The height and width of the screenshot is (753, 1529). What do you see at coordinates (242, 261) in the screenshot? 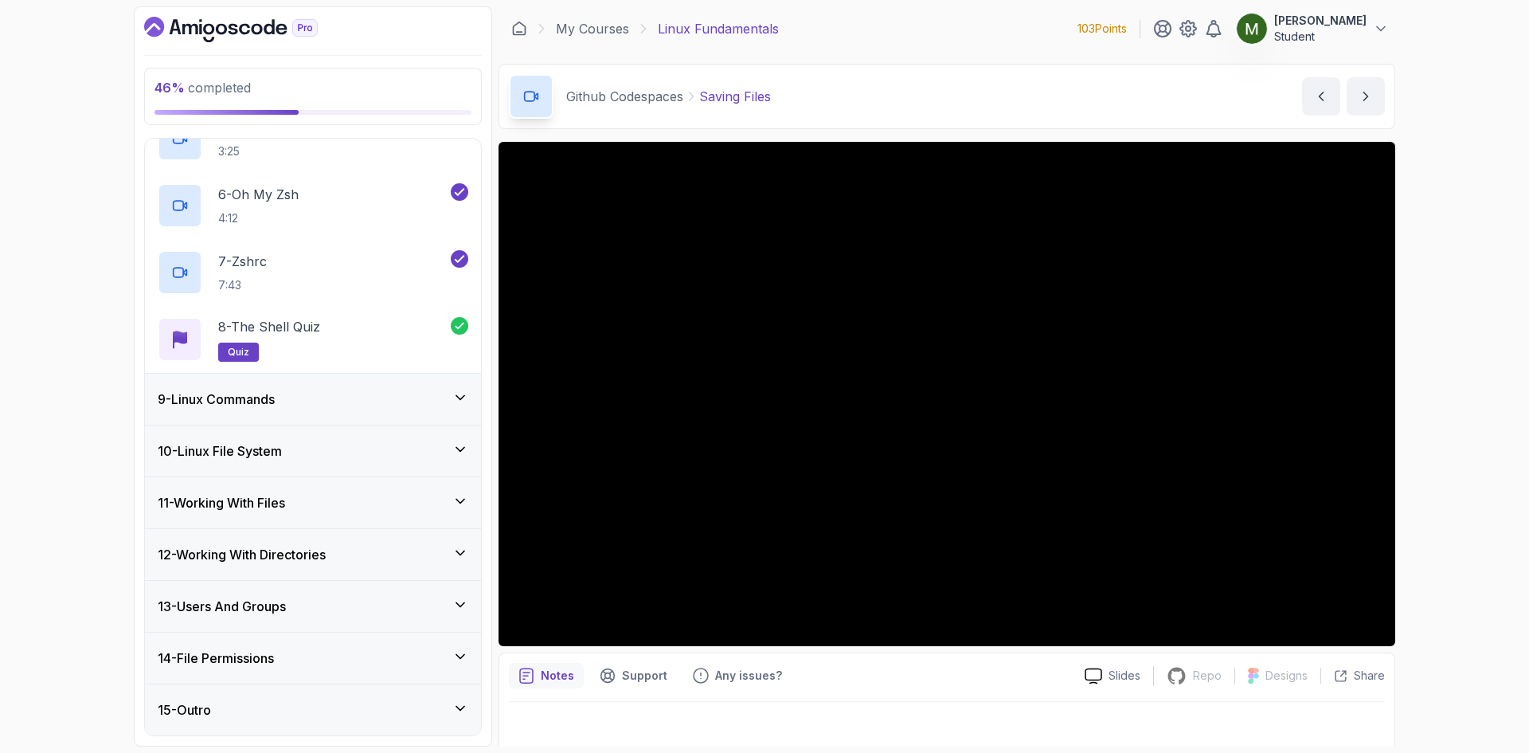
I see `p: 7 - Zshrc` at bounding box center [242, 261].